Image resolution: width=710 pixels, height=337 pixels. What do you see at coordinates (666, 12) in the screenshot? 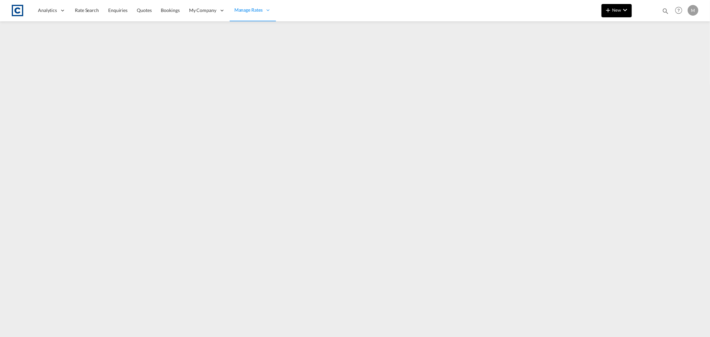
I see `div: icon-magnify` at bounding box center [666, 12].